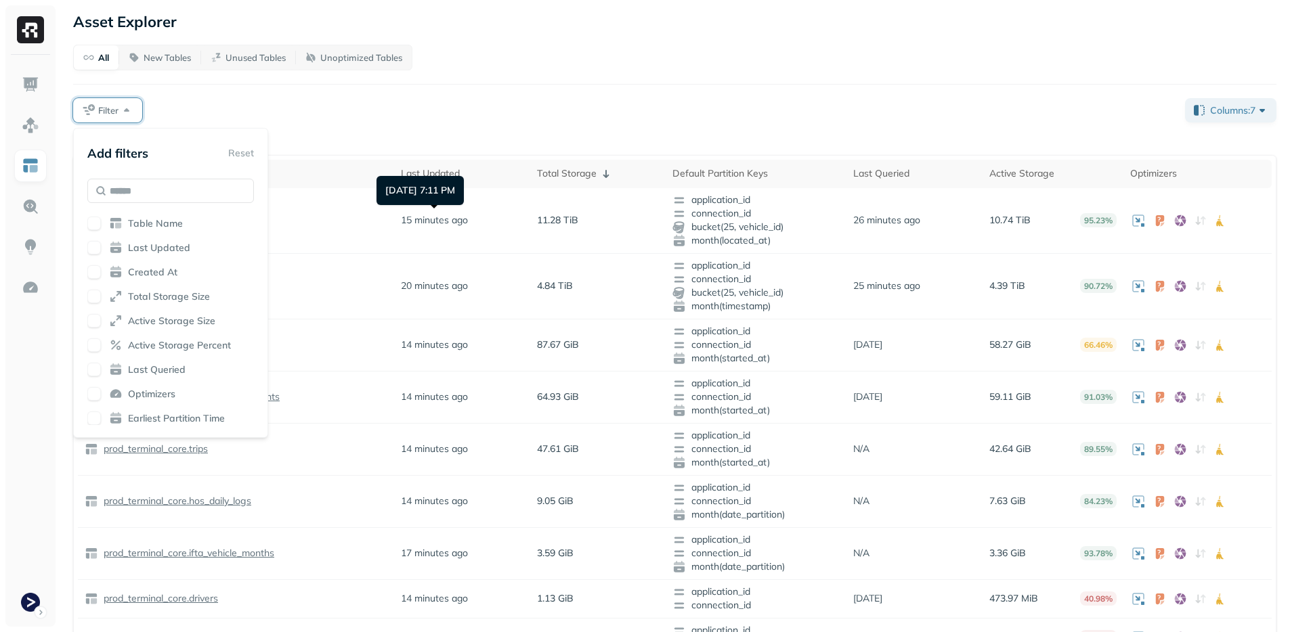  I want to click on p: 25 minutes ago, so click(886, 286).